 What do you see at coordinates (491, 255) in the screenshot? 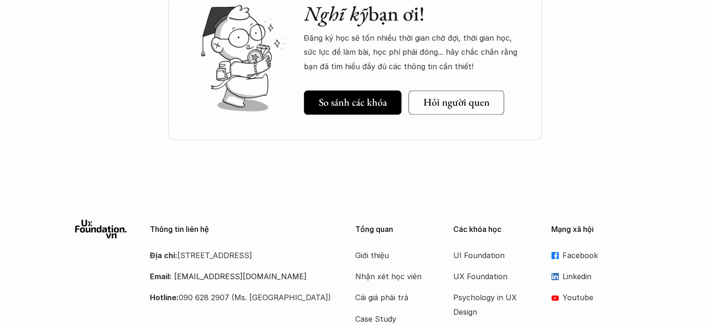
I see `p: UI Foundation` at bounding box center [491, 255].